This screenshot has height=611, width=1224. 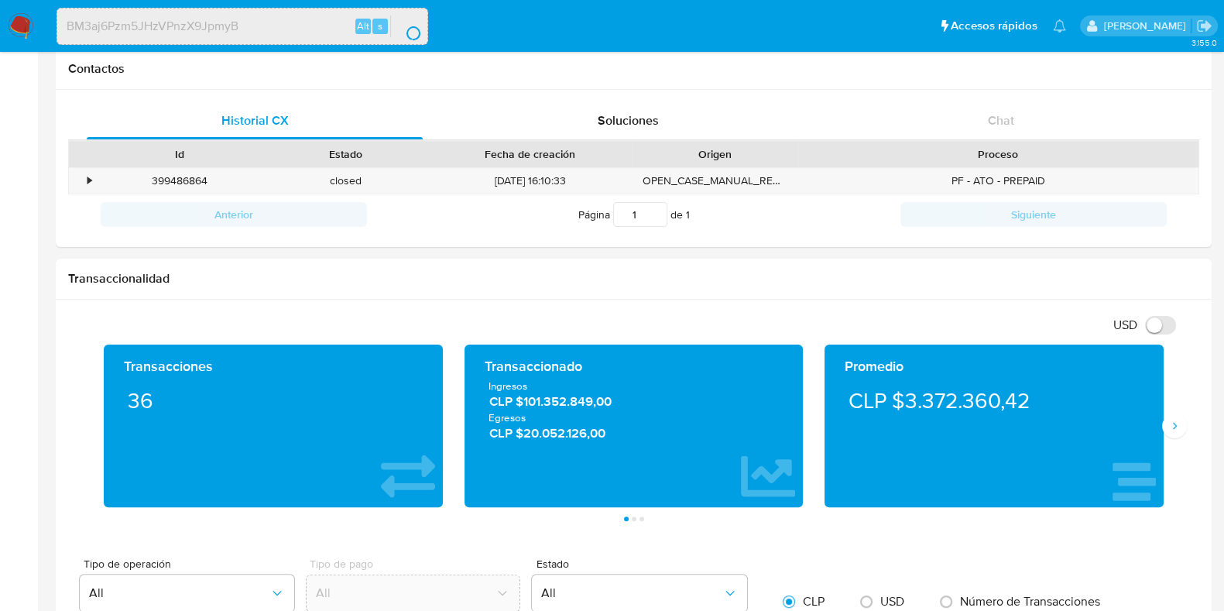 I want to click on div: 399486864, so click(x=179, y=180).